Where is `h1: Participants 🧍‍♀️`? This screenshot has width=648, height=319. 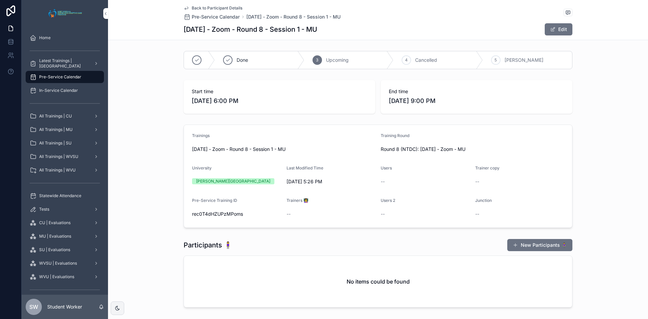 h1: Participants 🧍‍♀️ is located at coordinates (208, 245).